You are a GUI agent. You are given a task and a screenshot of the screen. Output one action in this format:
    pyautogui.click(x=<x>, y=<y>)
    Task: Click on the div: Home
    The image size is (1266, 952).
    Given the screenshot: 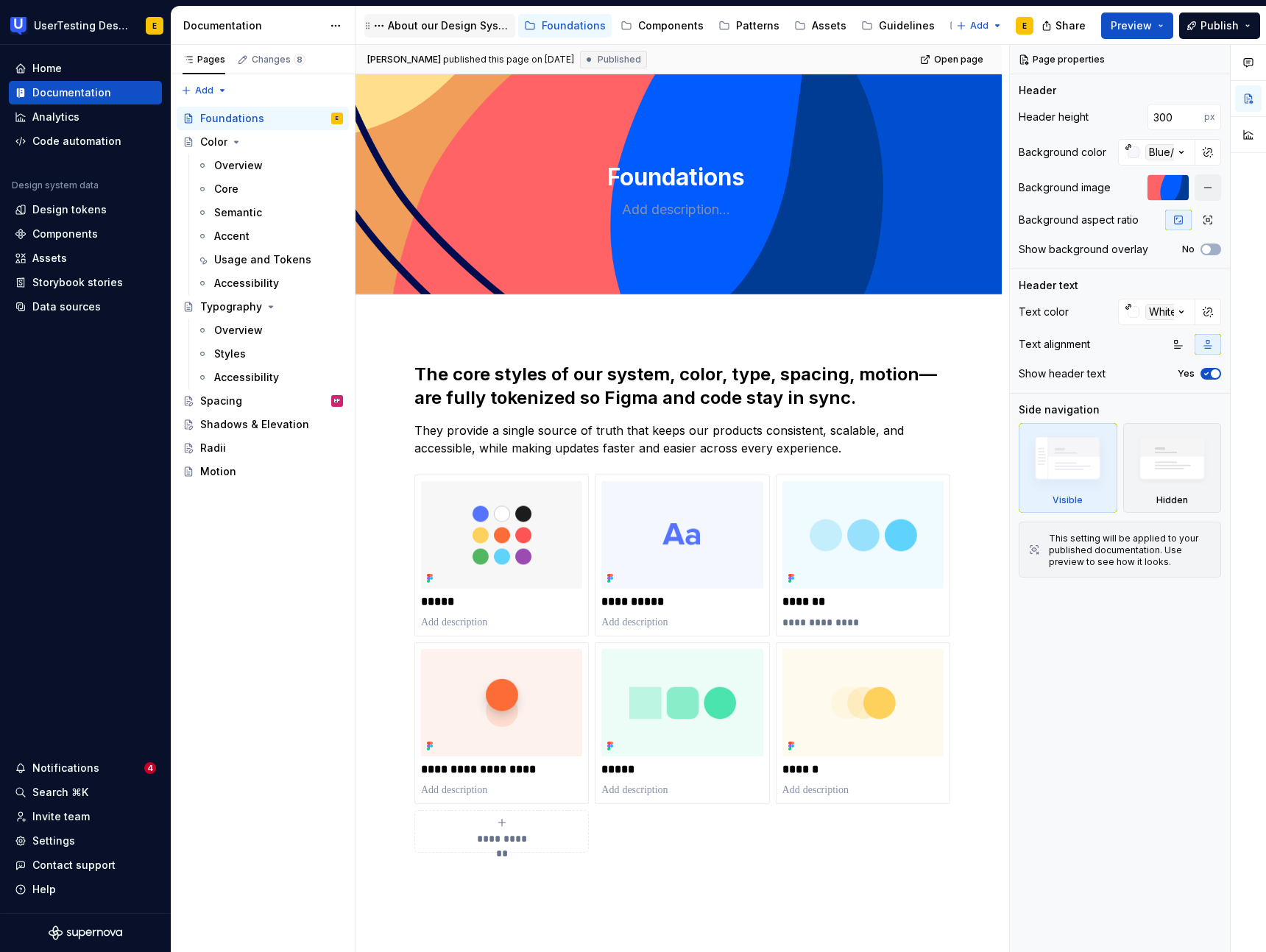 What is the action you would take?
    pyautogui.click(x=47, y=68)
    